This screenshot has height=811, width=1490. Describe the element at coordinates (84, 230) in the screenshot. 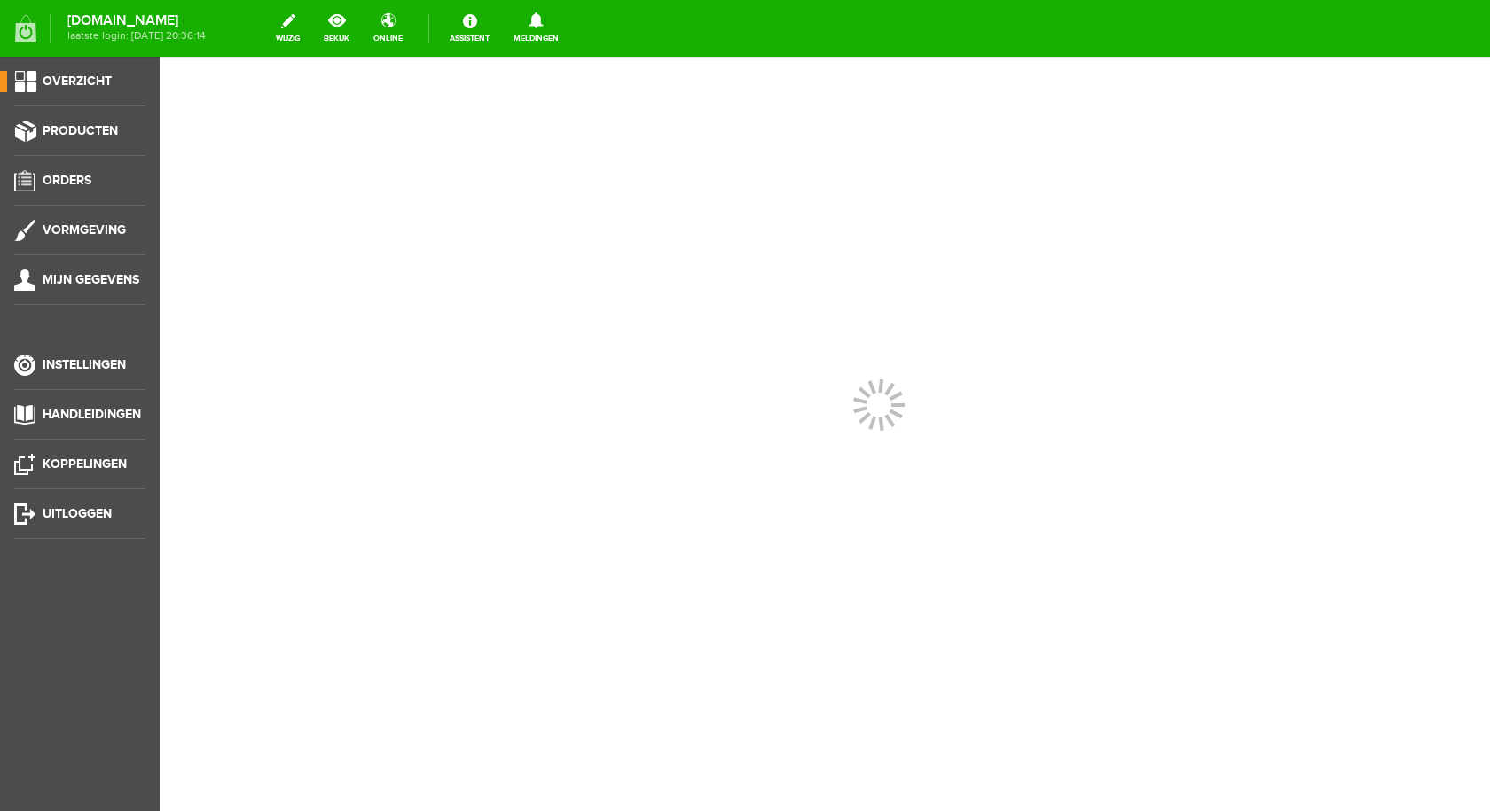

I see `span: Vormgeving` at that location.